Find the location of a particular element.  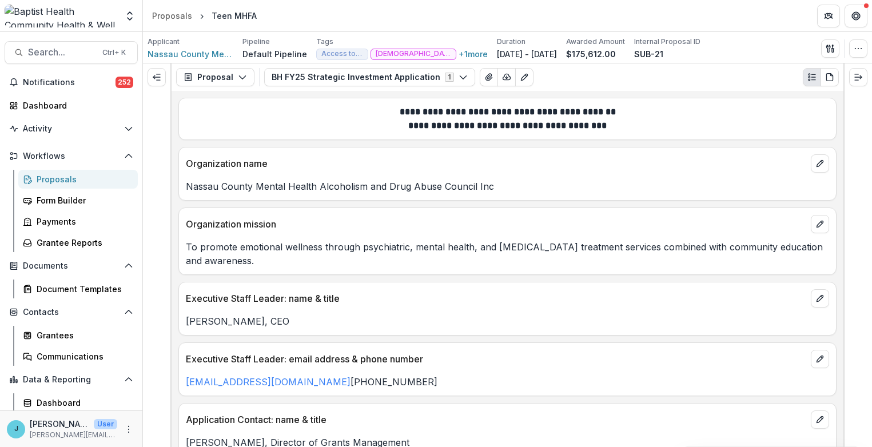

button: Open Data & Reporting is located at coordinates (71, 380).